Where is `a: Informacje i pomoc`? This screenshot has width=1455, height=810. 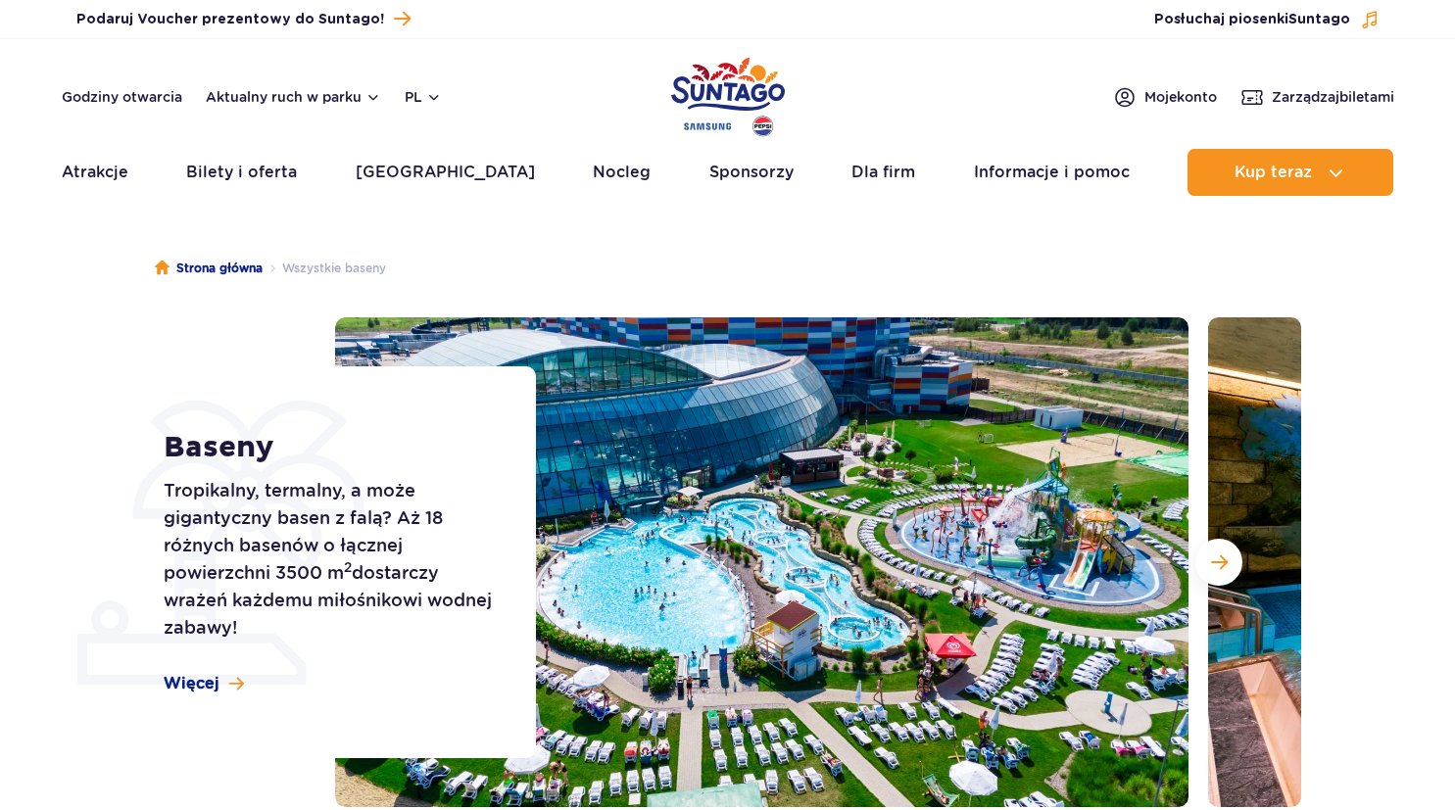
a: Informacje i pomoc is located at coordinates (1051, 172).